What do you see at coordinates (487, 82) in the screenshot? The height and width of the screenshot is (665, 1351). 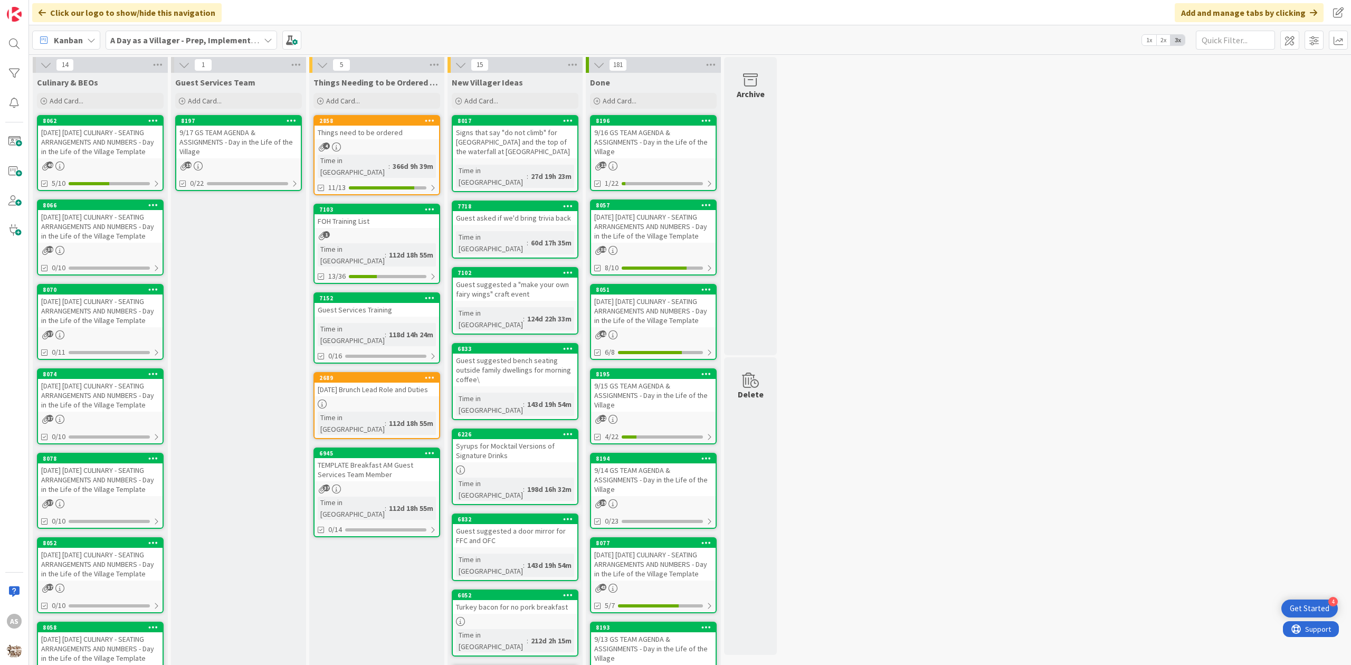 I see `span: New Villager Ideas` at bounding box center [487, 82].